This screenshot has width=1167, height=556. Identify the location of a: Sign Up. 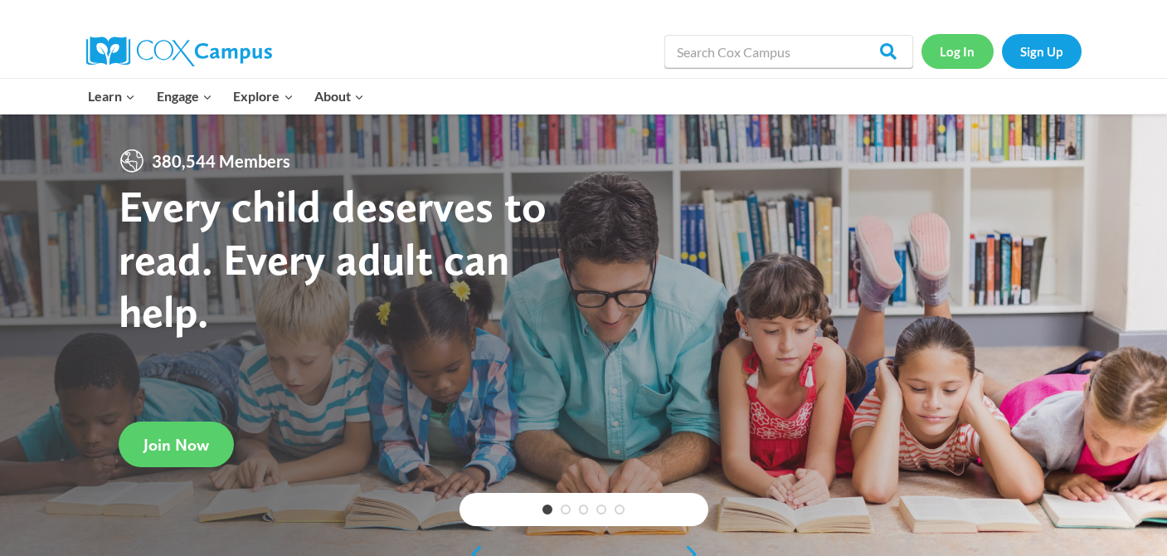
(1042, 51).